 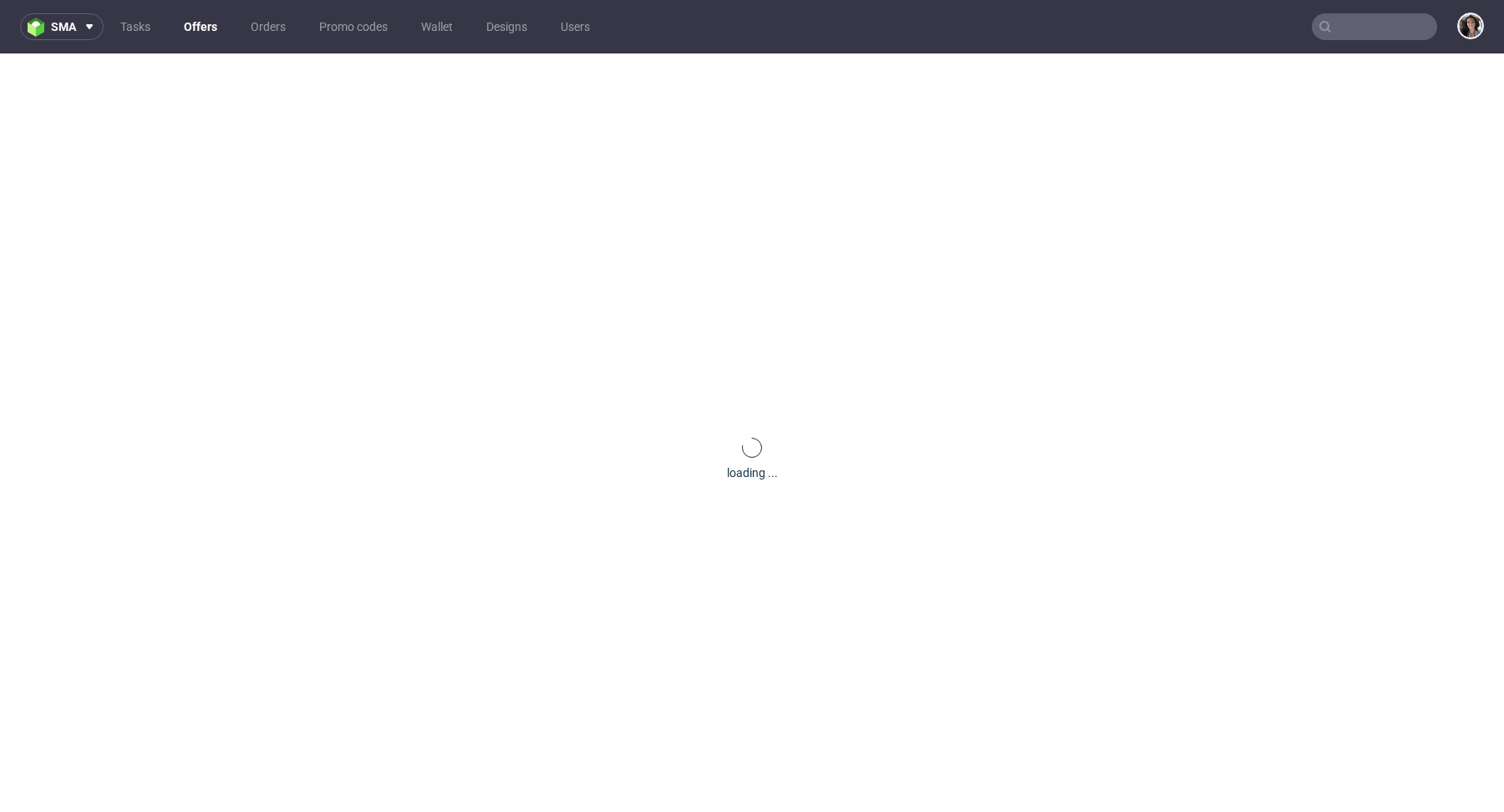 I want to click on a: Offers, so click(x=201, y=27).